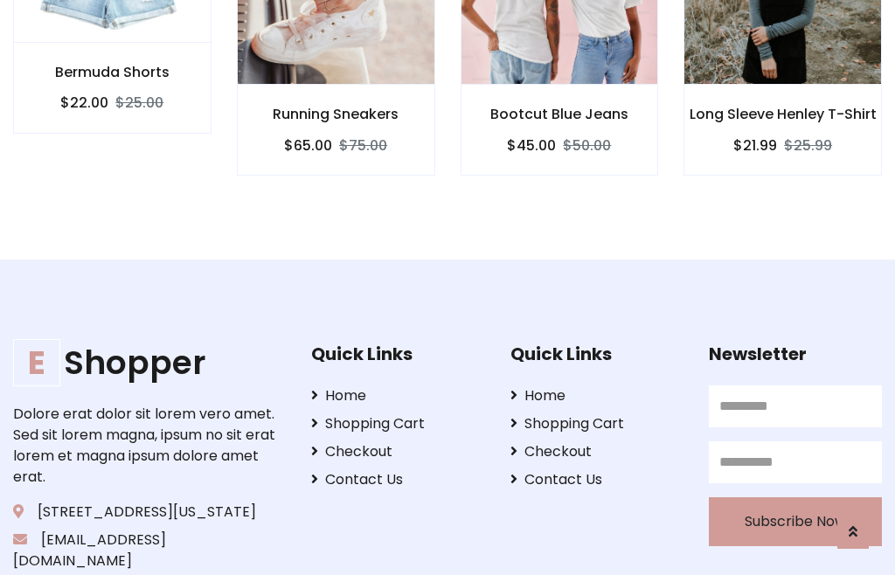 This screenshot has height=575, width=895. I want to click on h5: Newsletter, so click(795, 354).